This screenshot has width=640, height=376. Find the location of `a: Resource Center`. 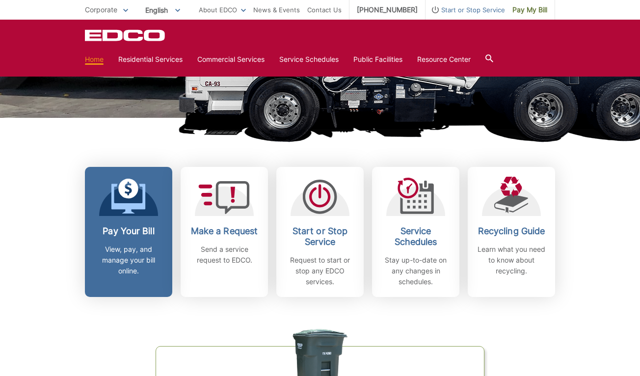

a: Resource Center is located at coordinates (444, 59).